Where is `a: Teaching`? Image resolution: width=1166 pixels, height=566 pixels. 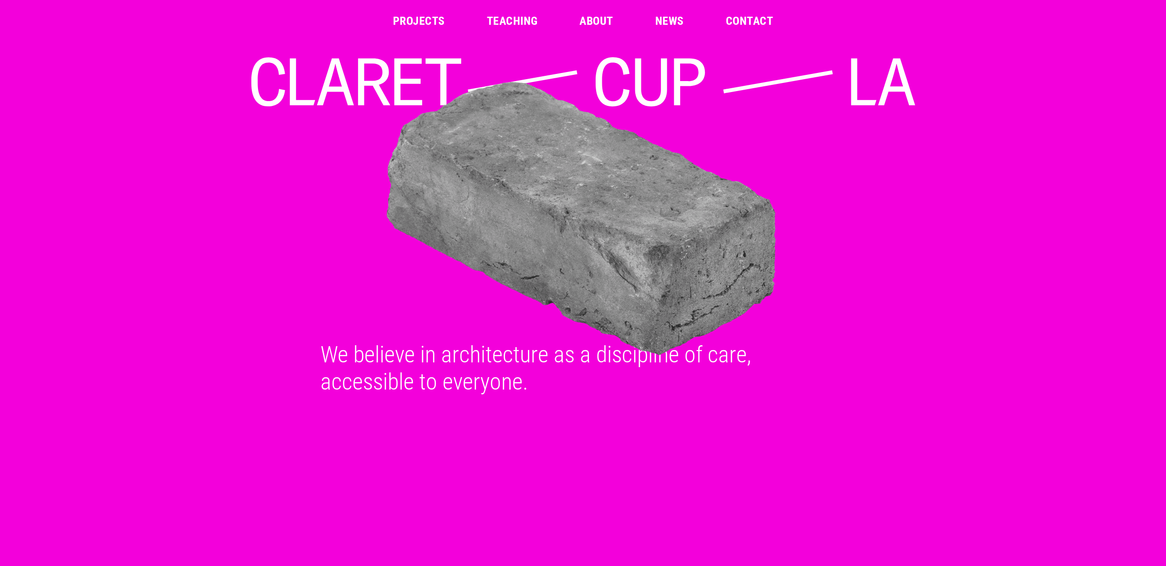
a: Teaching is located at coordinates (512, 21).